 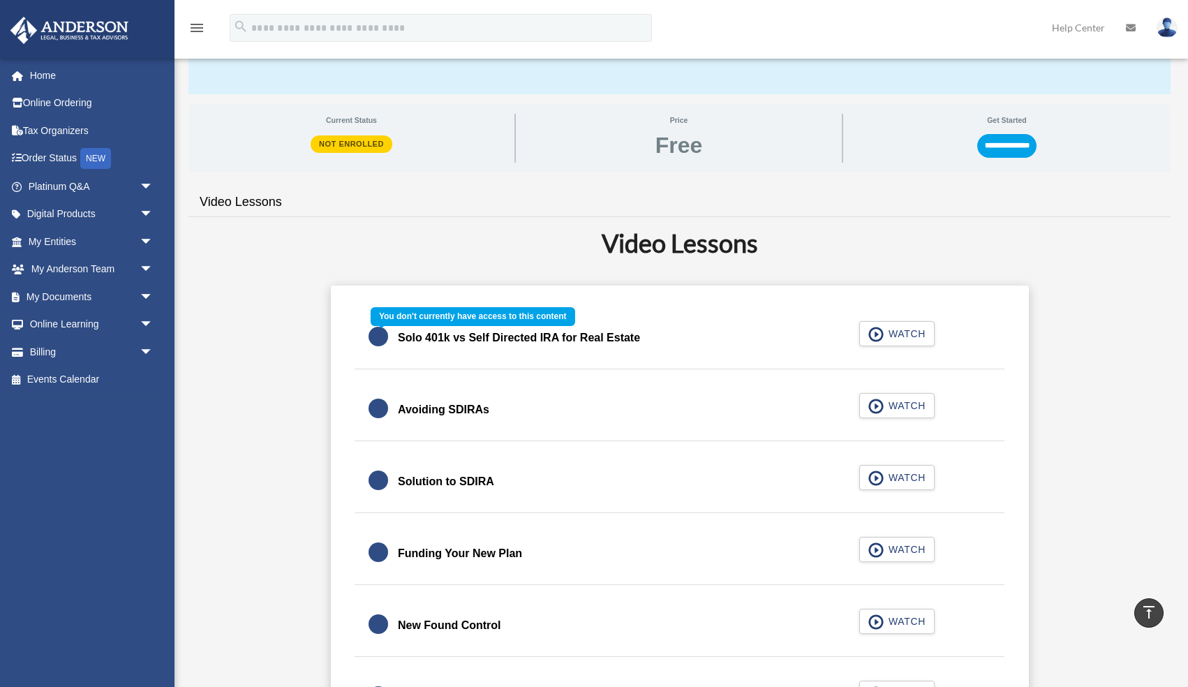 What do you see at coordinates (92, 158) in the screenshot?
I see `a: Order StatusNEW` at bounding box center [92, 158].